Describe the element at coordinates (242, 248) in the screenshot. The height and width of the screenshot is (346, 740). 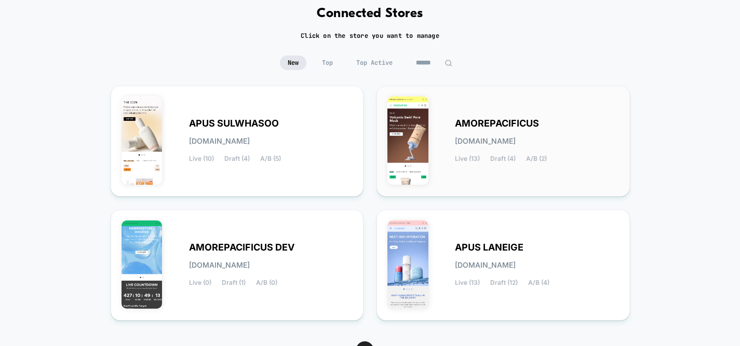
I see `span: AMOREPACIFICUS DEV` at that location.